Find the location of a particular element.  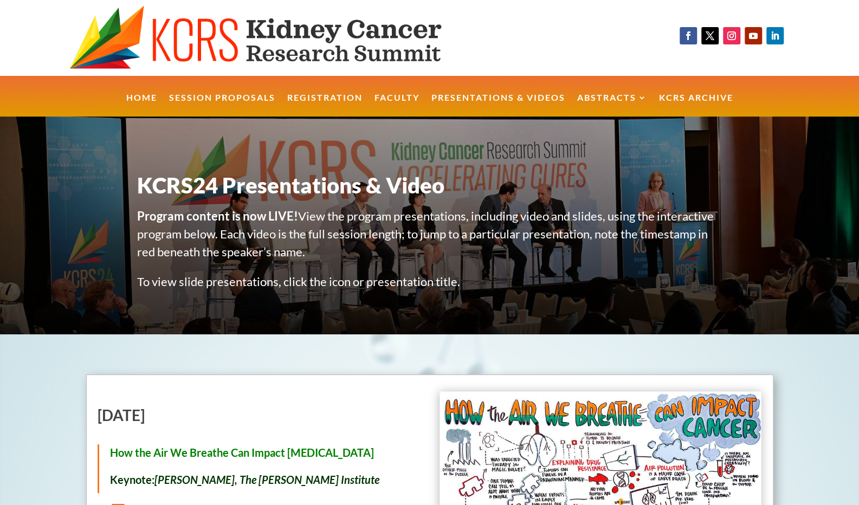

a: Faculty is located at coordinates (397, 105).